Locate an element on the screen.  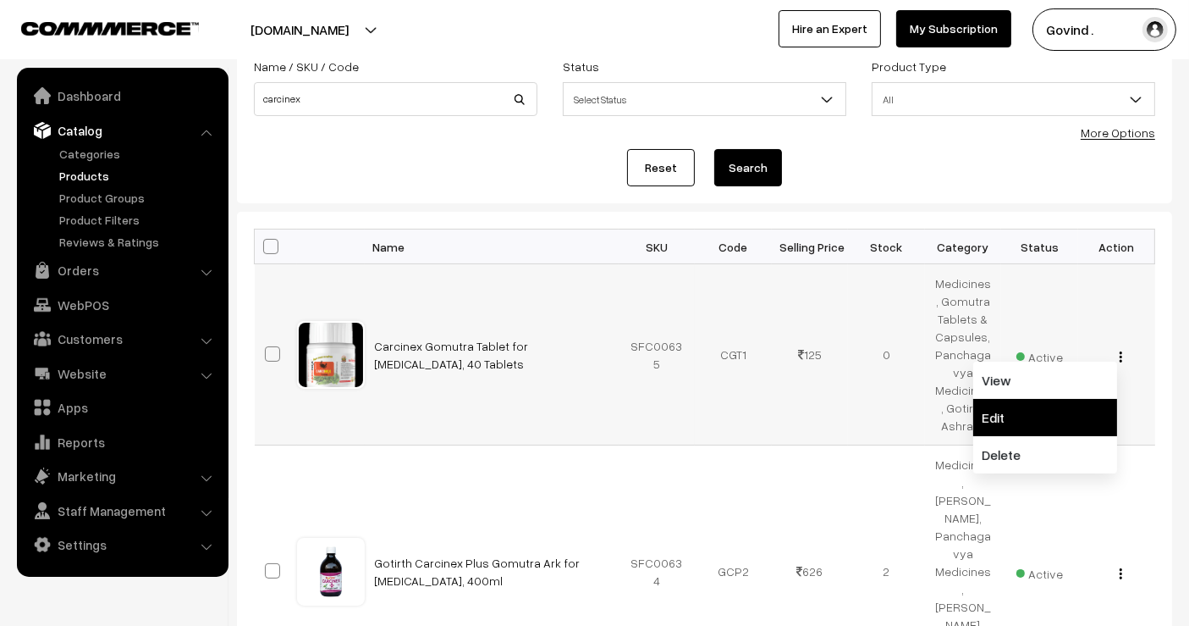
a: Website is located at coordinates (122, 373).